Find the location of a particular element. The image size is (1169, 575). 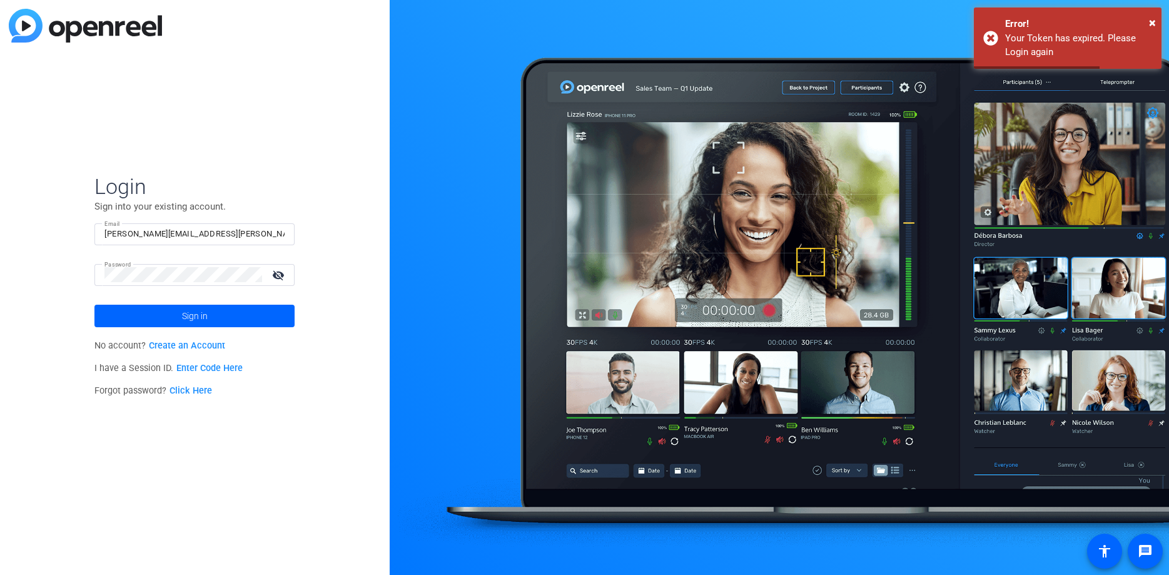

img: blue-gradient.svg is located at coordinates (85, 26).